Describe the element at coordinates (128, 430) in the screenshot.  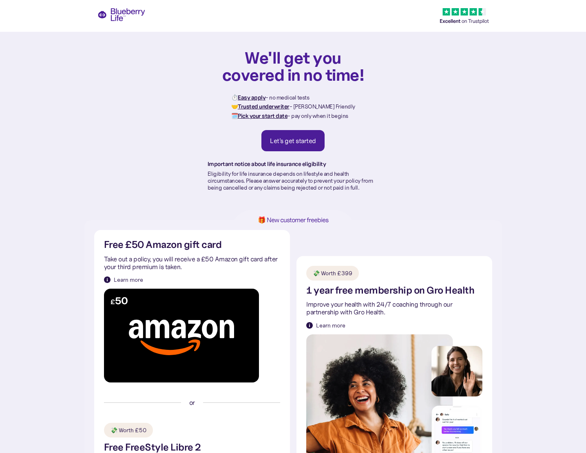
I see `div: 💸 Worth £50` at that location.